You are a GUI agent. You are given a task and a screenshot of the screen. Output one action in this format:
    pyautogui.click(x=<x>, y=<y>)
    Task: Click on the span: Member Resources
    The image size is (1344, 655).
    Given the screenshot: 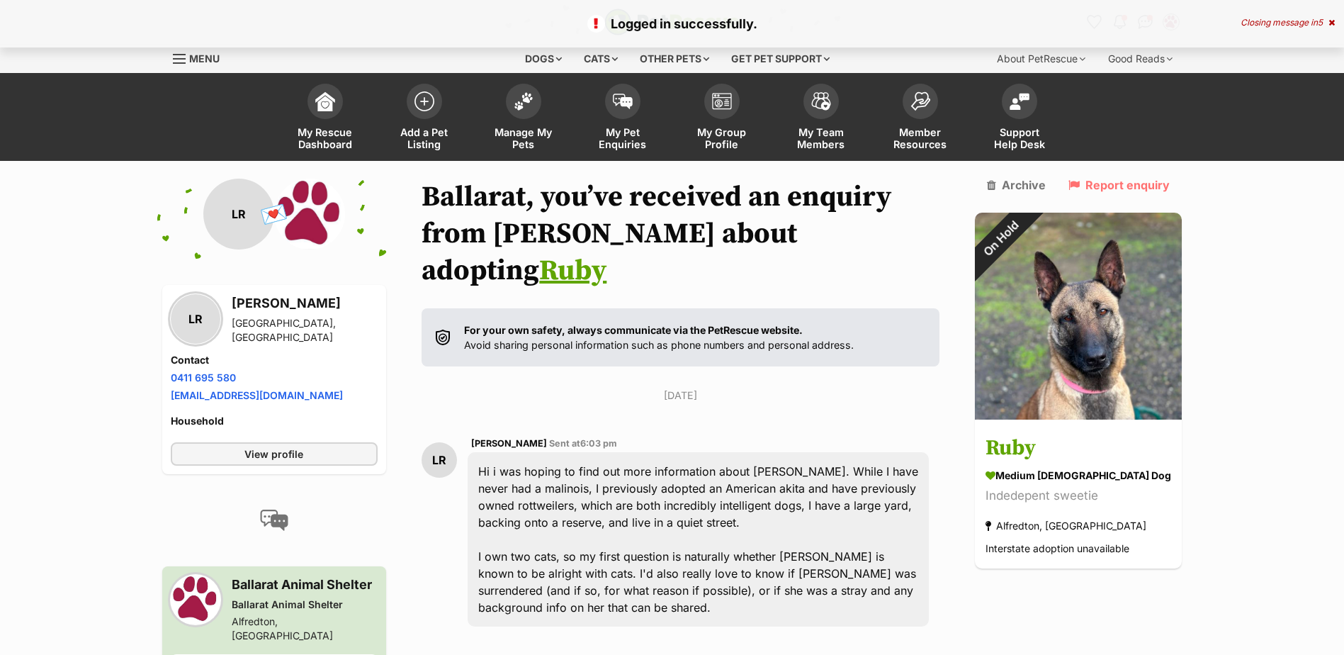 What is the action you would take?
    pyautogui.click(x=921, y=138)
    